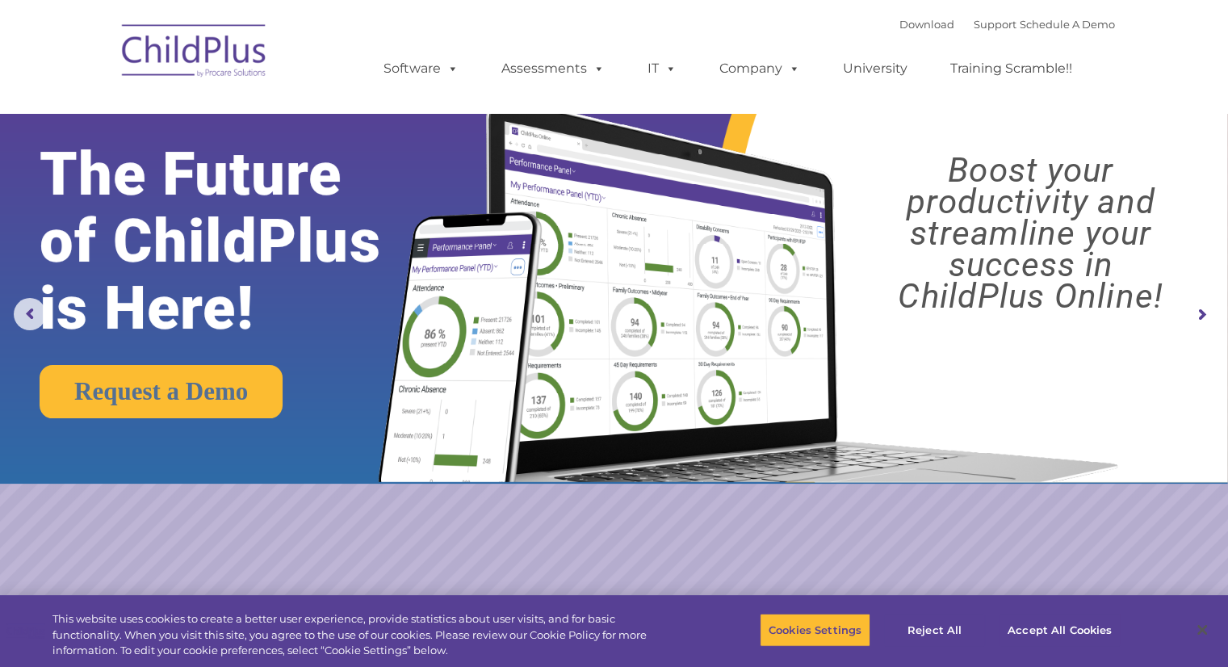  I want to click on rs-layer: Boost your productivity and streamline your success in ChildPlus Online!, so click(1030, 233).